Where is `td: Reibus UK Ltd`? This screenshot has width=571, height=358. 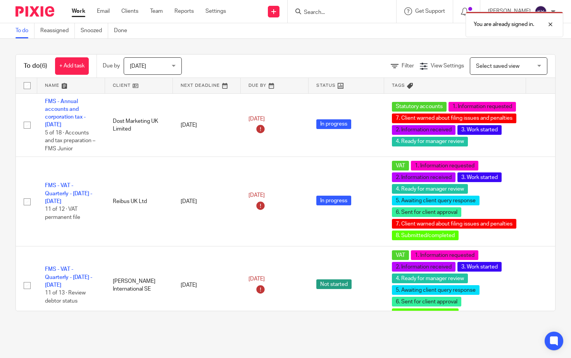 td: Reibus UK Ltd is located at coordinates (139, 202).